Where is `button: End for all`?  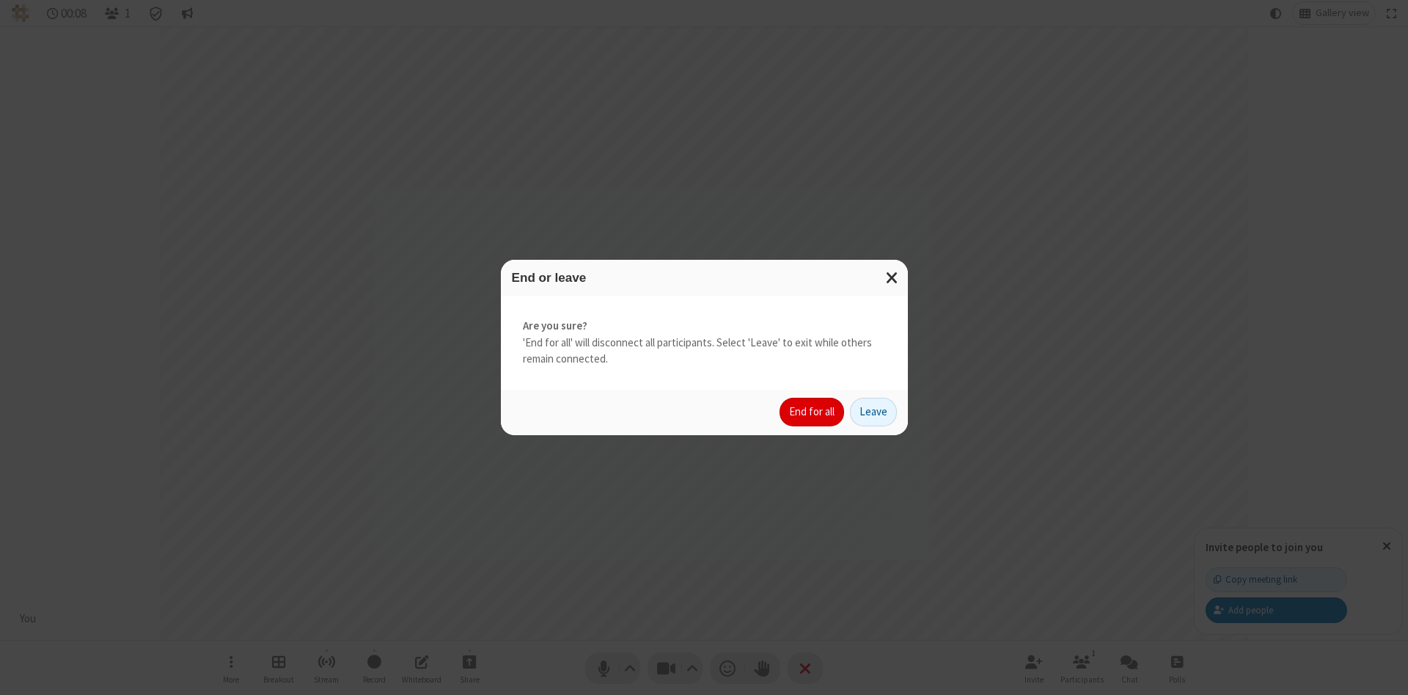
button: End for all is located at coordinates (812, 412).